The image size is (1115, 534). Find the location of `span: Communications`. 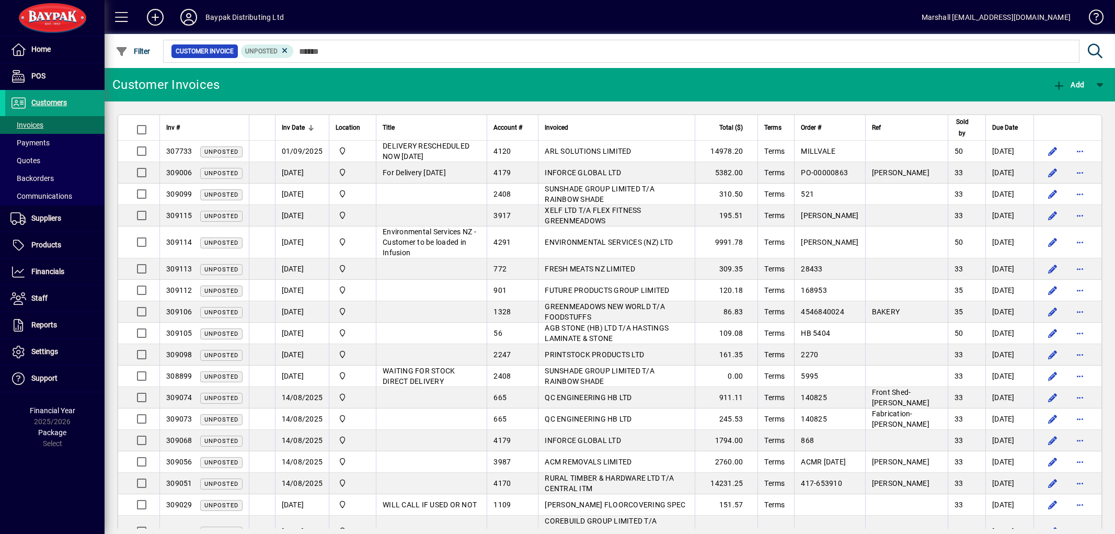

span: Communications is located at coordinates (41, 196).